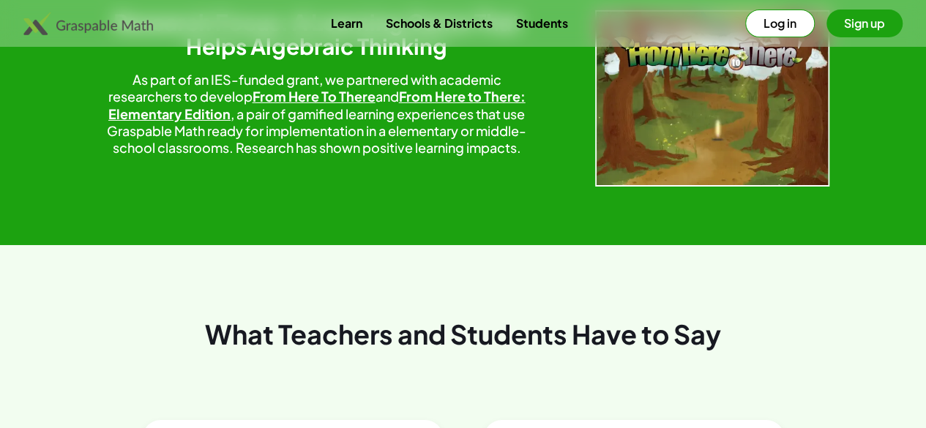 Image resolution: width=926 pixels, height=428 pixels. Describe the element at coordinates (541, 23) in the screenshot. I see `a: Students` at that location.